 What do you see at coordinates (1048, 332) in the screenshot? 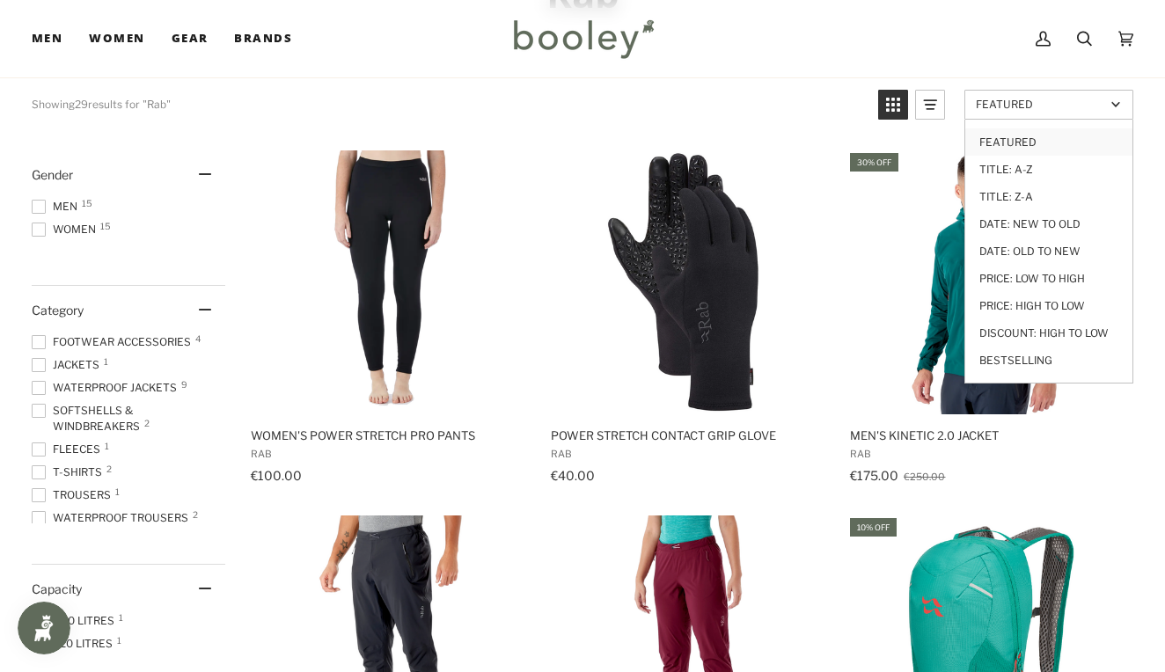
I see `a: Discount: High to Low` at bounding box center [1048, 332].